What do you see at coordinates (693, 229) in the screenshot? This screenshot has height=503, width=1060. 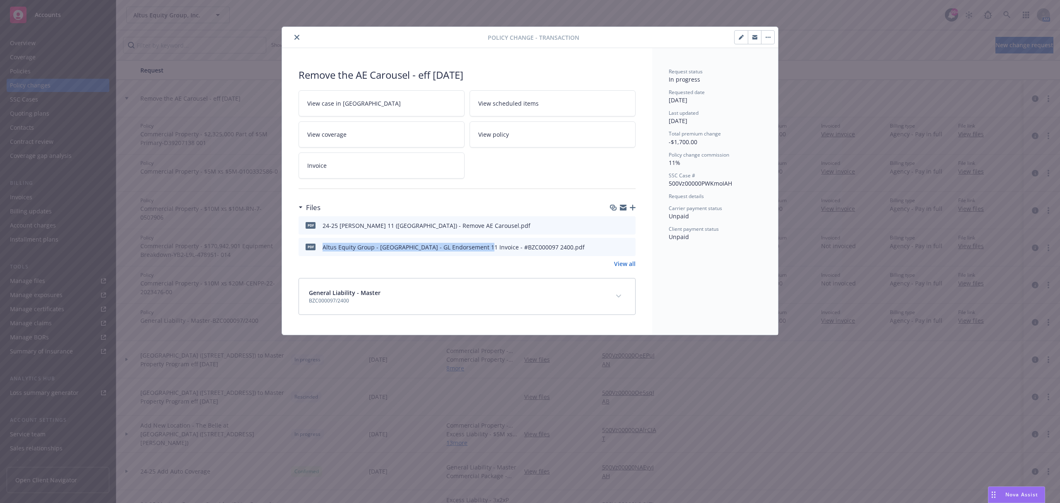 I see `span: Client payment status` at bounding box center [693, 229].